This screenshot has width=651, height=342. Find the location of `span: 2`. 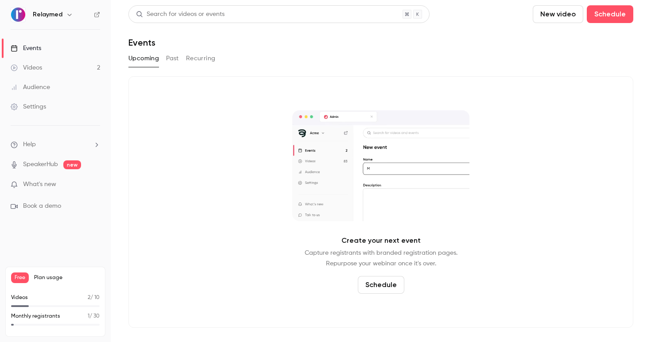

span: 2 is located at coordinates (89, 298).